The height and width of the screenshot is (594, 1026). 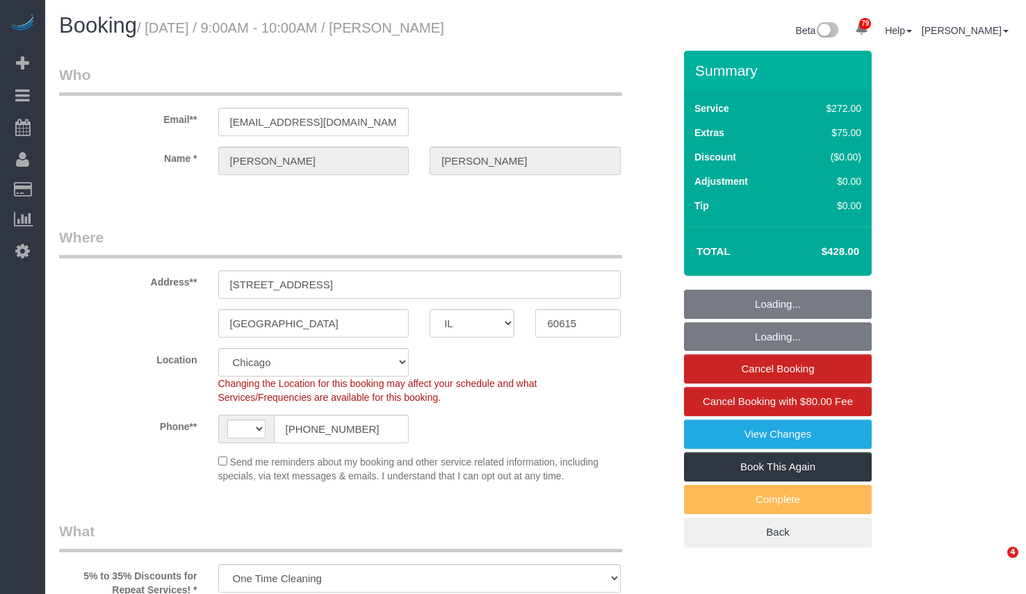 I want to click on legend: Where, so click(x=340, y=243).